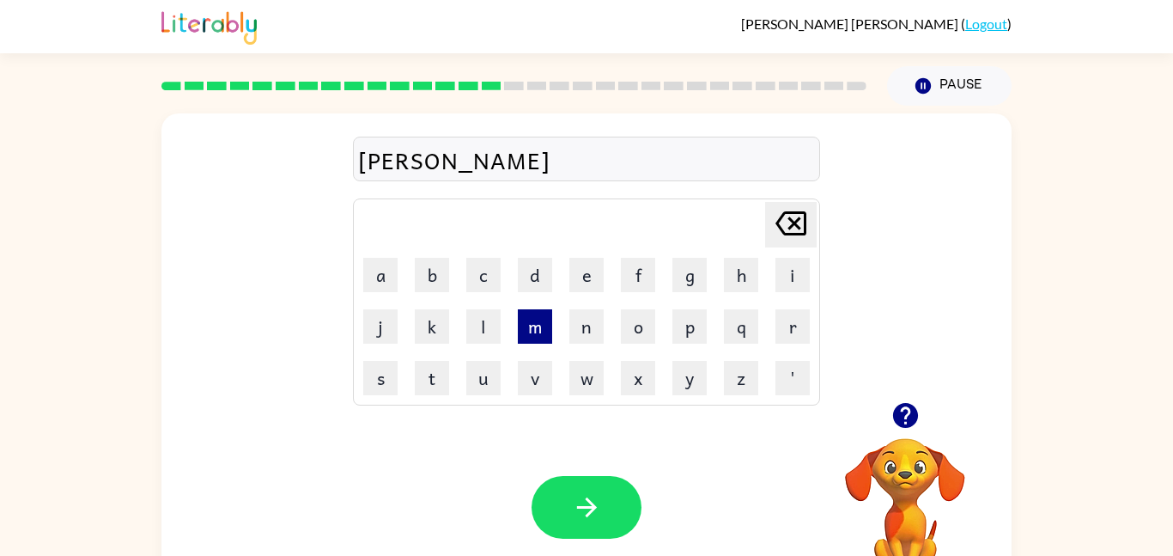 This screenshot has height=556, width=1173. What do you see at coordinates (484, 378) in the screenshot?
I see `button: u` at bounding box center [484, 378].